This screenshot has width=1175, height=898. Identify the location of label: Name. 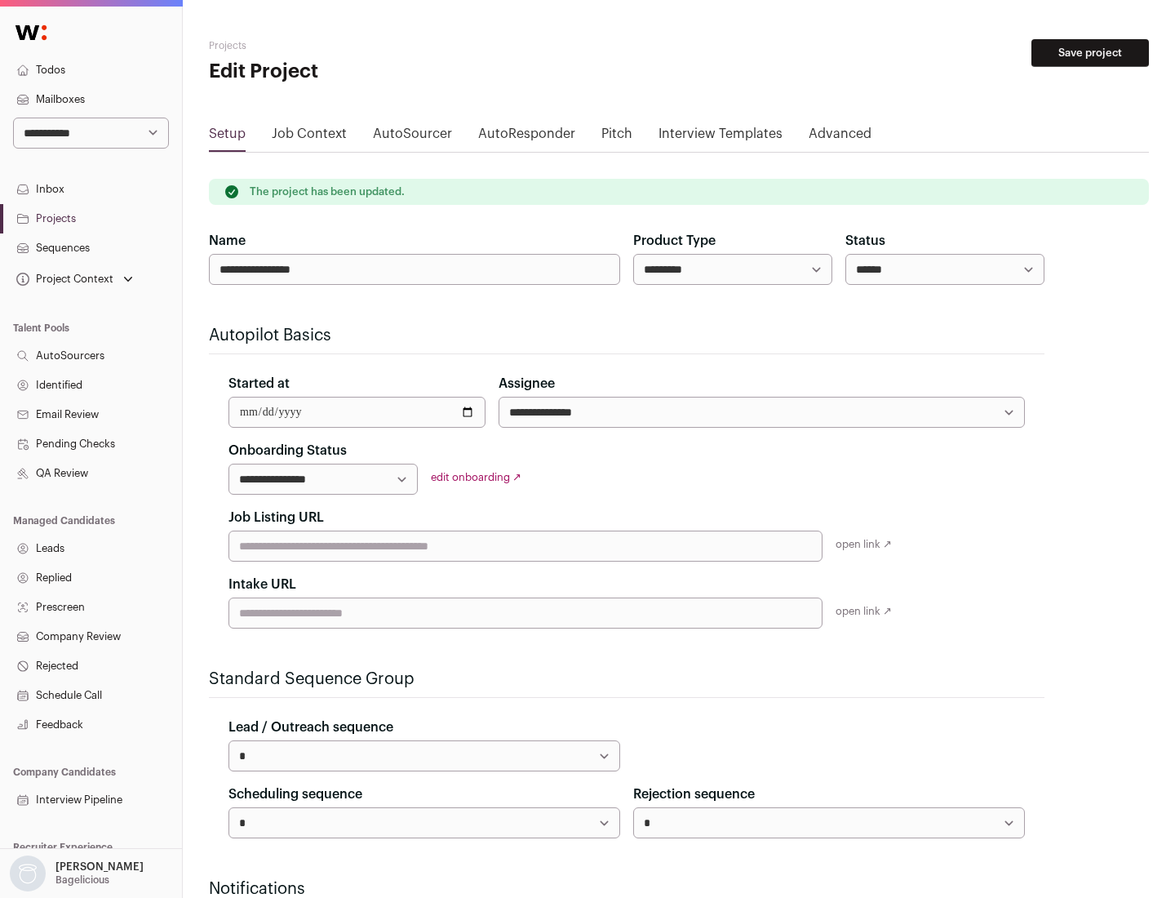
(227, 241).